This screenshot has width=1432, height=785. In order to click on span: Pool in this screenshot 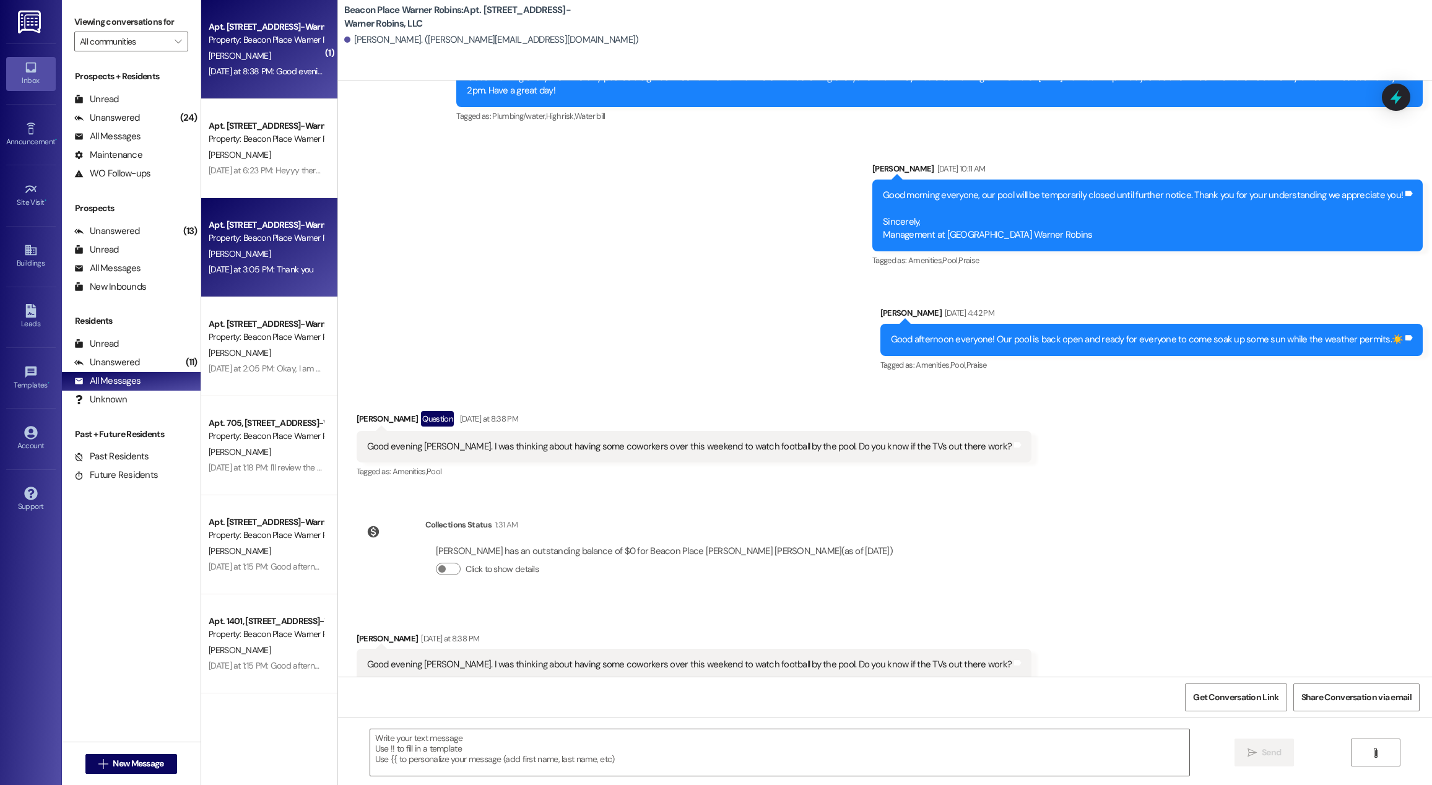, I will do `click(434, 471)`.